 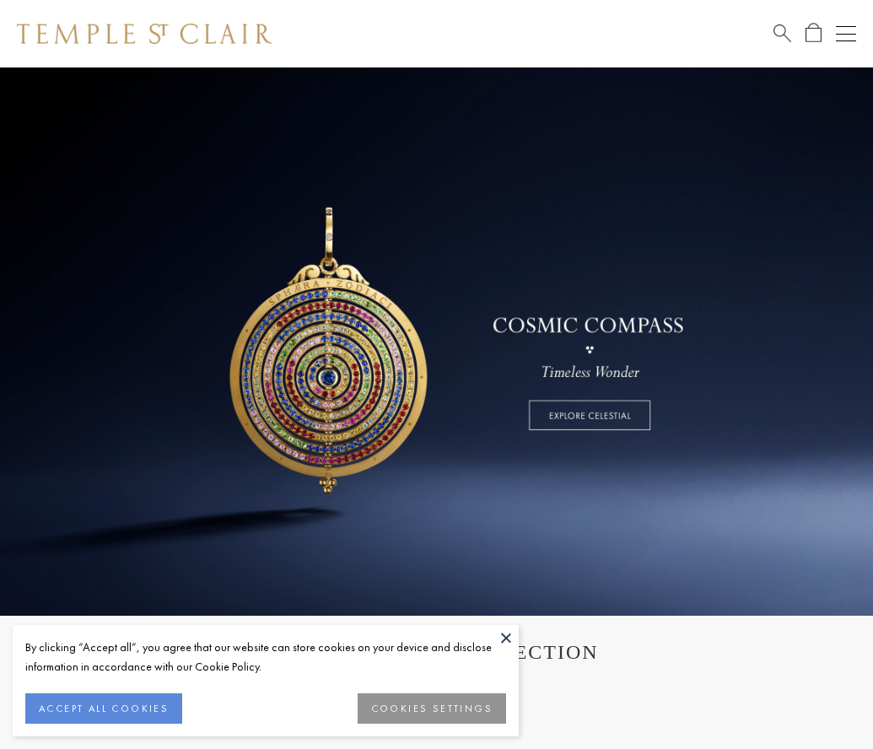 What do you see at coordinates (266, 657) in the screenshot?
I see `div: By clicking “Accept all”, you agree that our website can store cookies on your device and disclos...` at bounding box center [266, 657].